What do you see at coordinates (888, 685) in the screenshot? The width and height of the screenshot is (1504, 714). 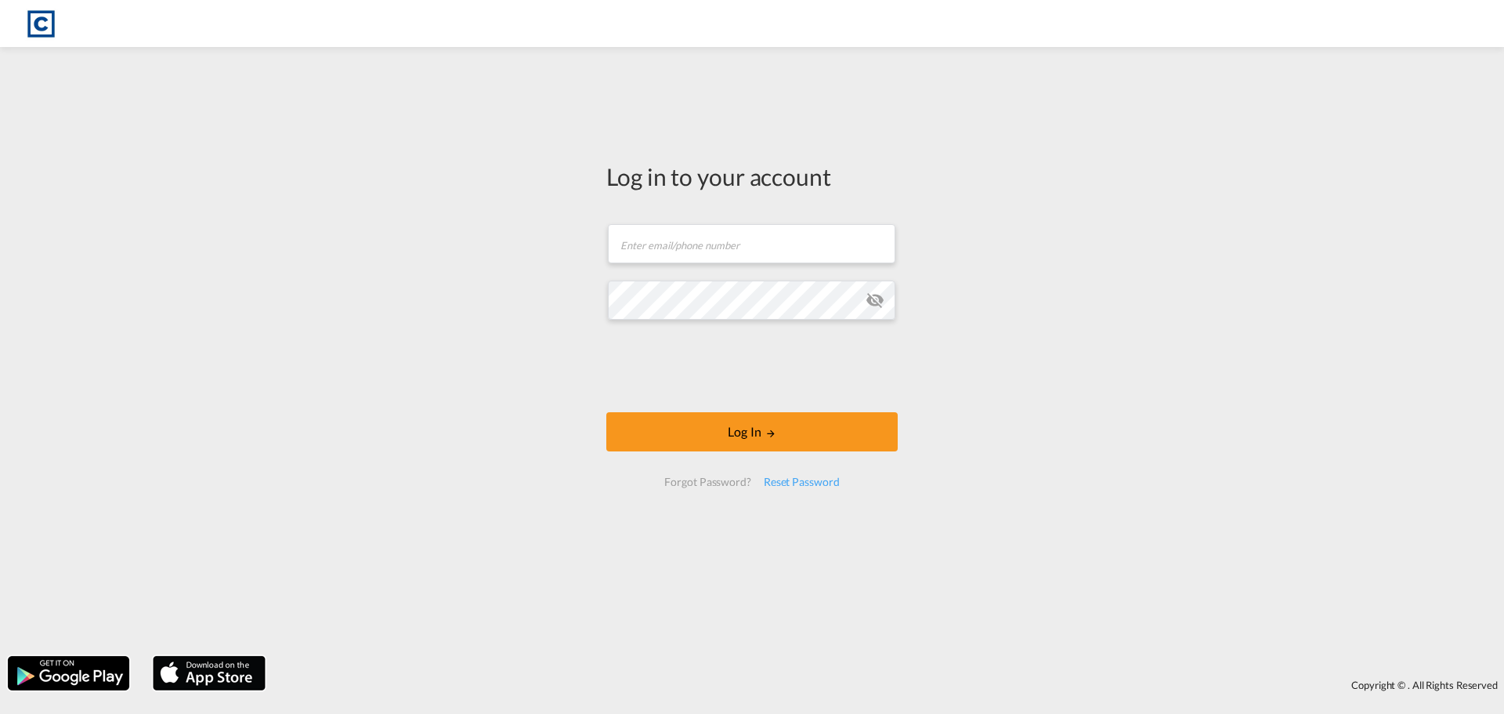 I see `div: Copyright © . All Rights Reserved` at bounding box center [888, 685].